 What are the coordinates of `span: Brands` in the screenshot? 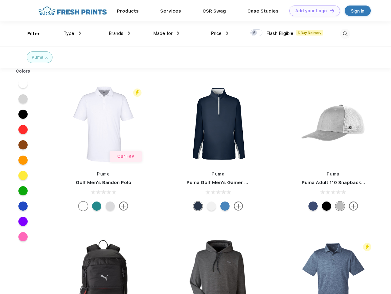 It's located at (116, 33).